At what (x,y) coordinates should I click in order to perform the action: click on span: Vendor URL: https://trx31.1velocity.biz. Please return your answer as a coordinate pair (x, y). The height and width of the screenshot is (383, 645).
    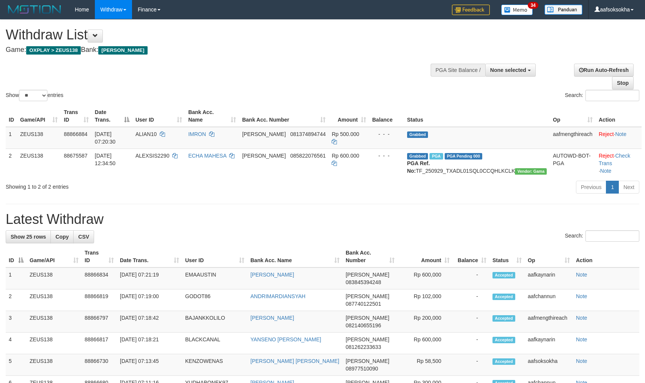
    Looking at the image, I should click on (530, 171).